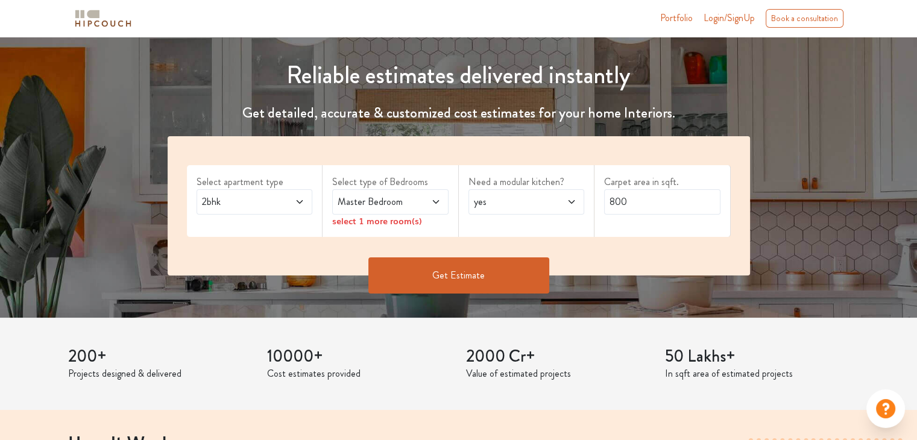 This screenshot has width=917, height=440. What do you see at coordinates (459, 276) in the screenshot?
I see `button: Get Estimate` at bounding box center [459, 276].